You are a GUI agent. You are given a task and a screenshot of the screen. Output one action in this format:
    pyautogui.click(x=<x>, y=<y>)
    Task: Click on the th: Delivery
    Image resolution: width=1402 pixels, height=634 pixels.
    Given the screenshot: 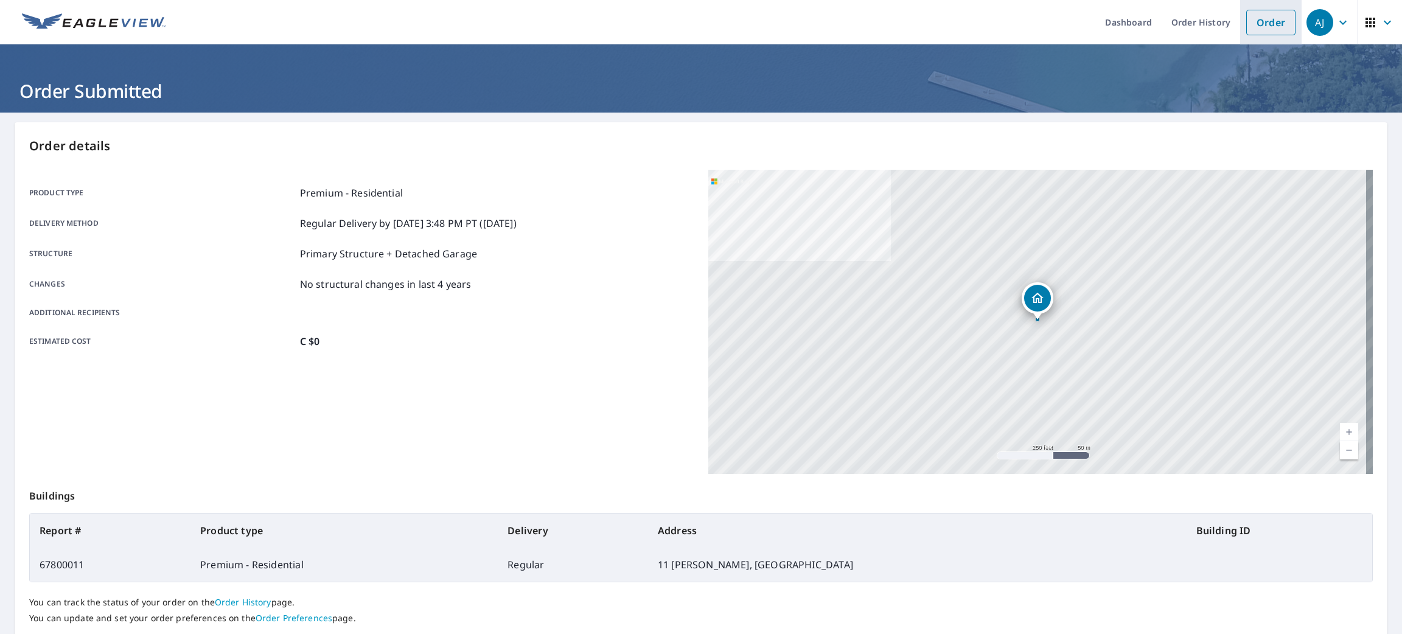 What is the action you would take?
    pyautogui.click(x=573, y=531)
    